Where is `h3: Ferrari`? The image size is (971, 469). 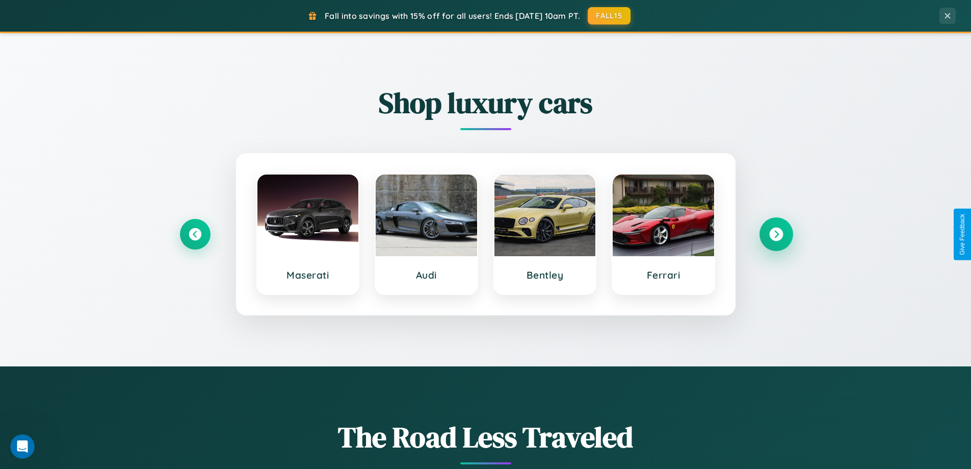
h3: Ferrari is located at coordinates (663, 275).